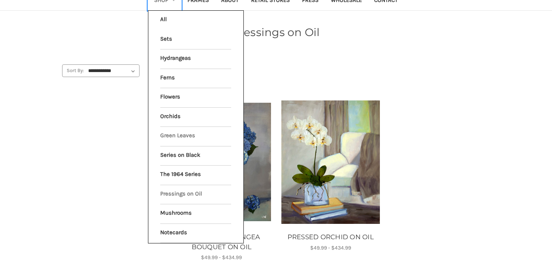 The width and height of the screenshot is (552, 276). Describe the element at coordinates (195, 40) in the screenshot. I see `a: Sets` at that location.